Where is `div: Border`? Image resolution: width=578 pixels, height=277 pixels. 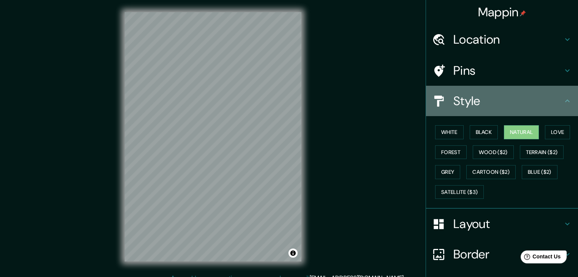 div: Border is located at coordinates (502, 255).